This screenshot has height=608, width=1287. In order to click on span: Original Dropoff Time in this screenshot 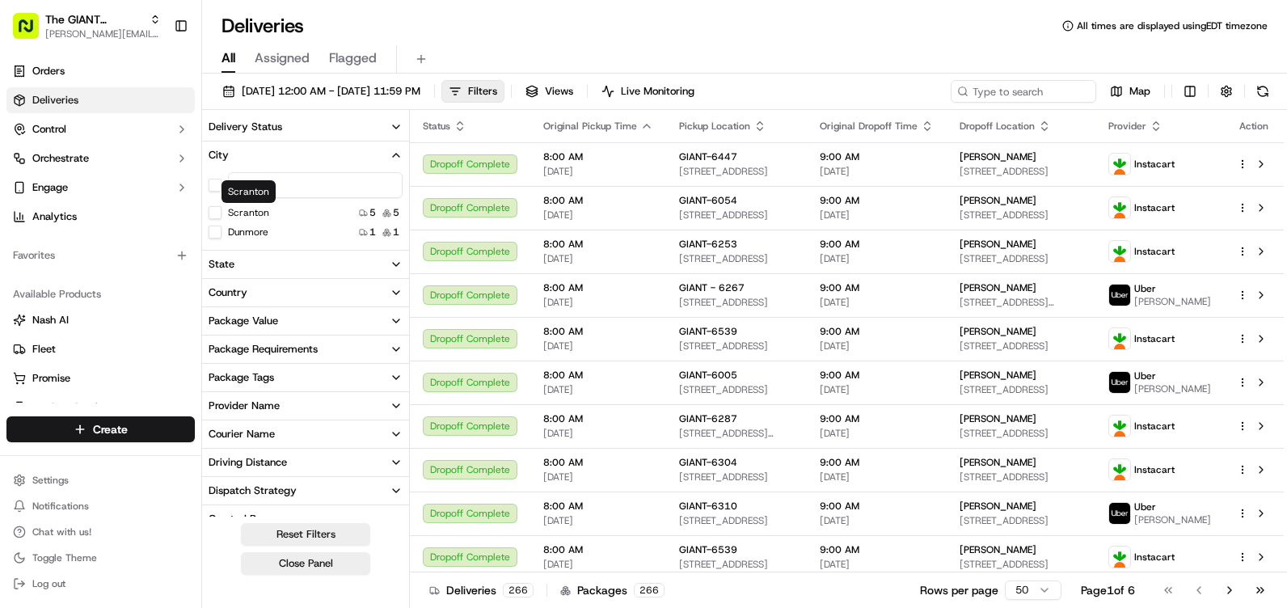, I will do `click(868, 126)`.